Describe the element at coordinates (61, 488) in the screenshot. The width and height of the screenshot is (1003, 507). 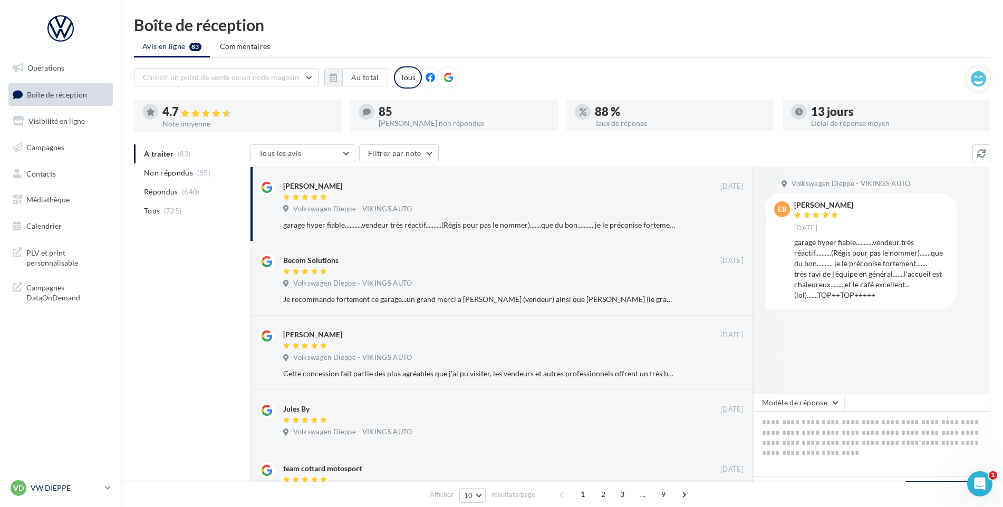
I see `a: VD VW DIEPPE` at that location.